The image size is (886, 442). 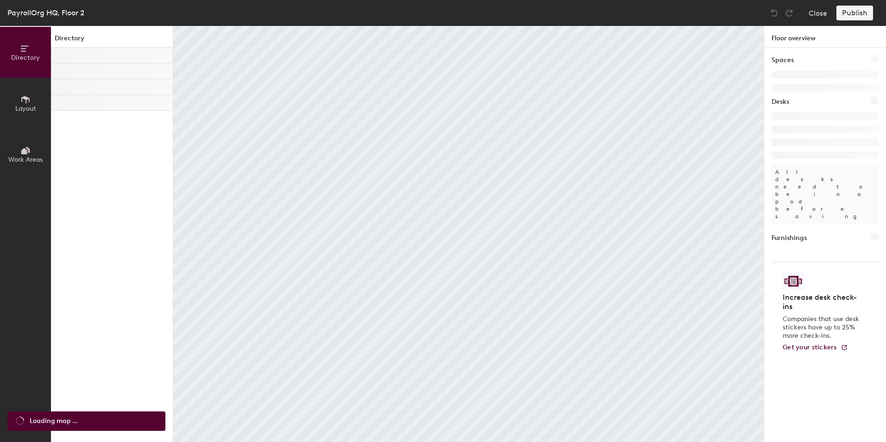 I want to click on p: Companies that use desk stickers have up to 25% more check-ins., so click(x=822, y=328).